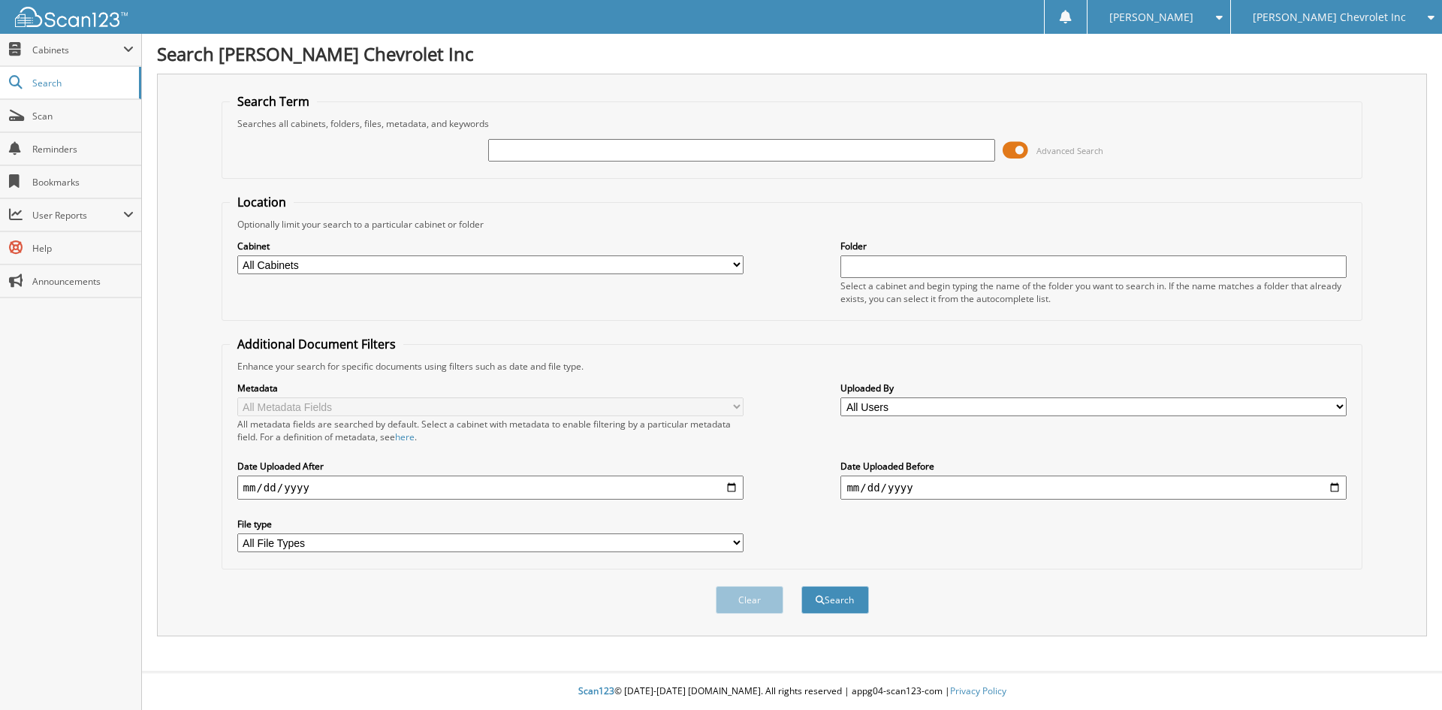 The image size is (1442, 710). What do you see at coordinates (71, 17) in the screenshot?
I see `img: scan123-logo-white.svg` at bounding box center [71, 17].